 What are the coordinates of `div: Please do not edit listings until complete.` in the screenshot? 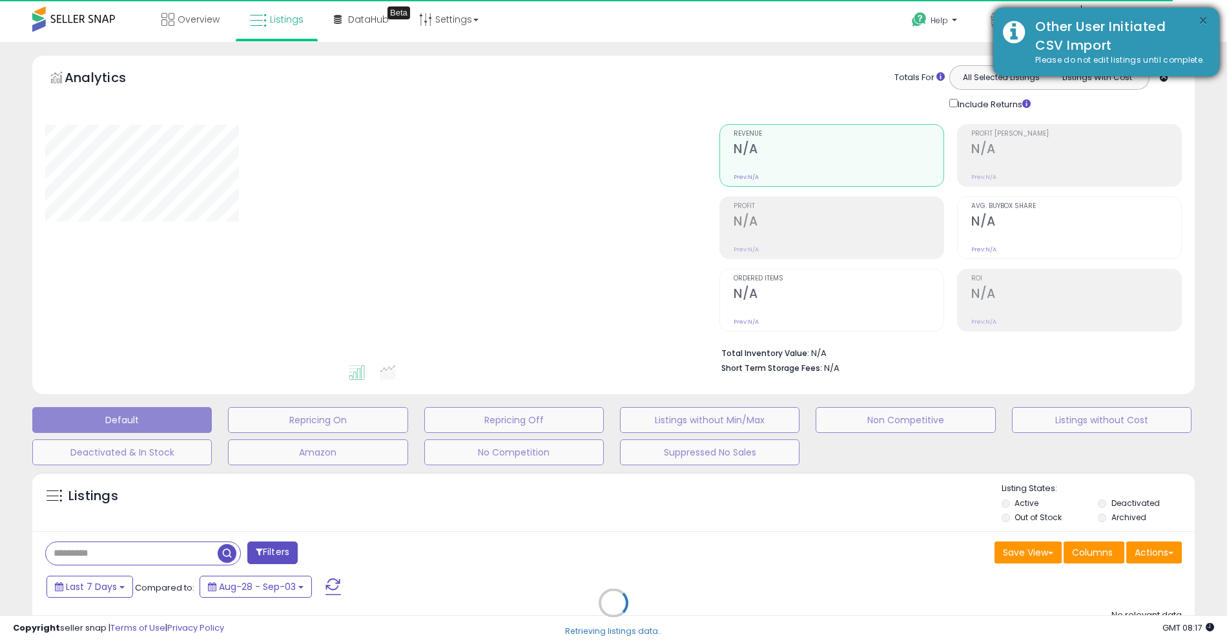 It's located at (1117, 60).